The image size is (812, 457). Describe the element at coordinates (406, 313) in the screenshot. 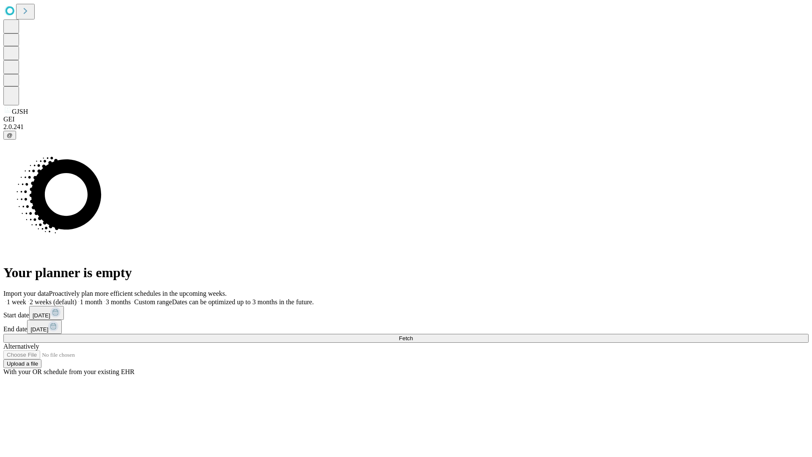

I see `div: Start date` at that location.